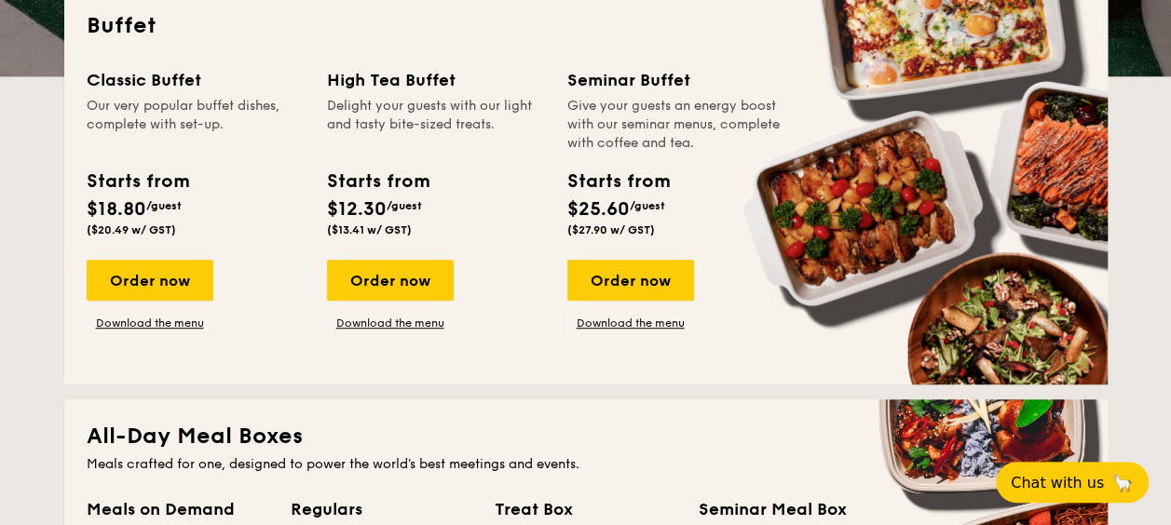 Image resolution: width=1171 pixels, height=525 pixels. What do you see at coordinates (611, 230) in the screenshot?
I see `span: ($27.90 w/ GST)` at bounding box center [611, 230].